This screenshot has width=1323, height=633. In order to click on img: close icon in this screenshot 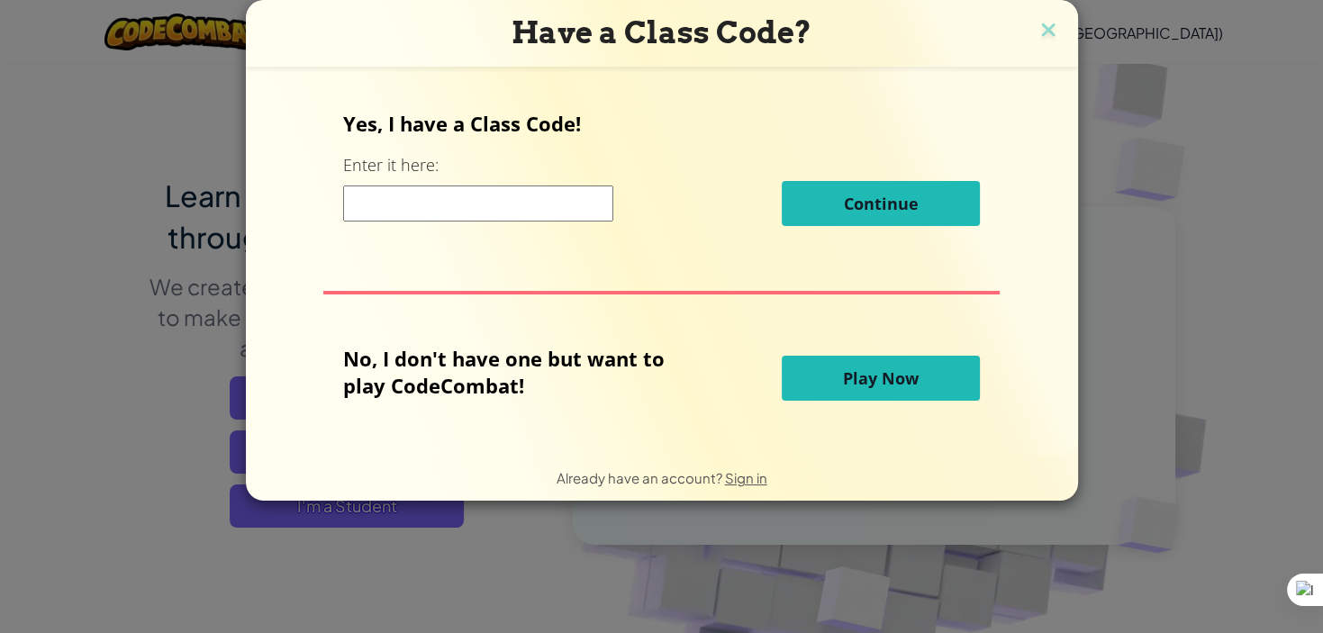, I will do `click(1048, 32)`.